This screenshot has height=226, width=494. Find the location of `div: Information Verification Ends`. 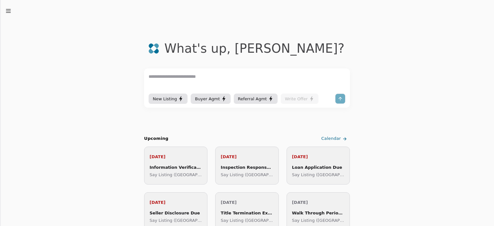

div: Information Verification Ends is located at coordinates (175, 167).